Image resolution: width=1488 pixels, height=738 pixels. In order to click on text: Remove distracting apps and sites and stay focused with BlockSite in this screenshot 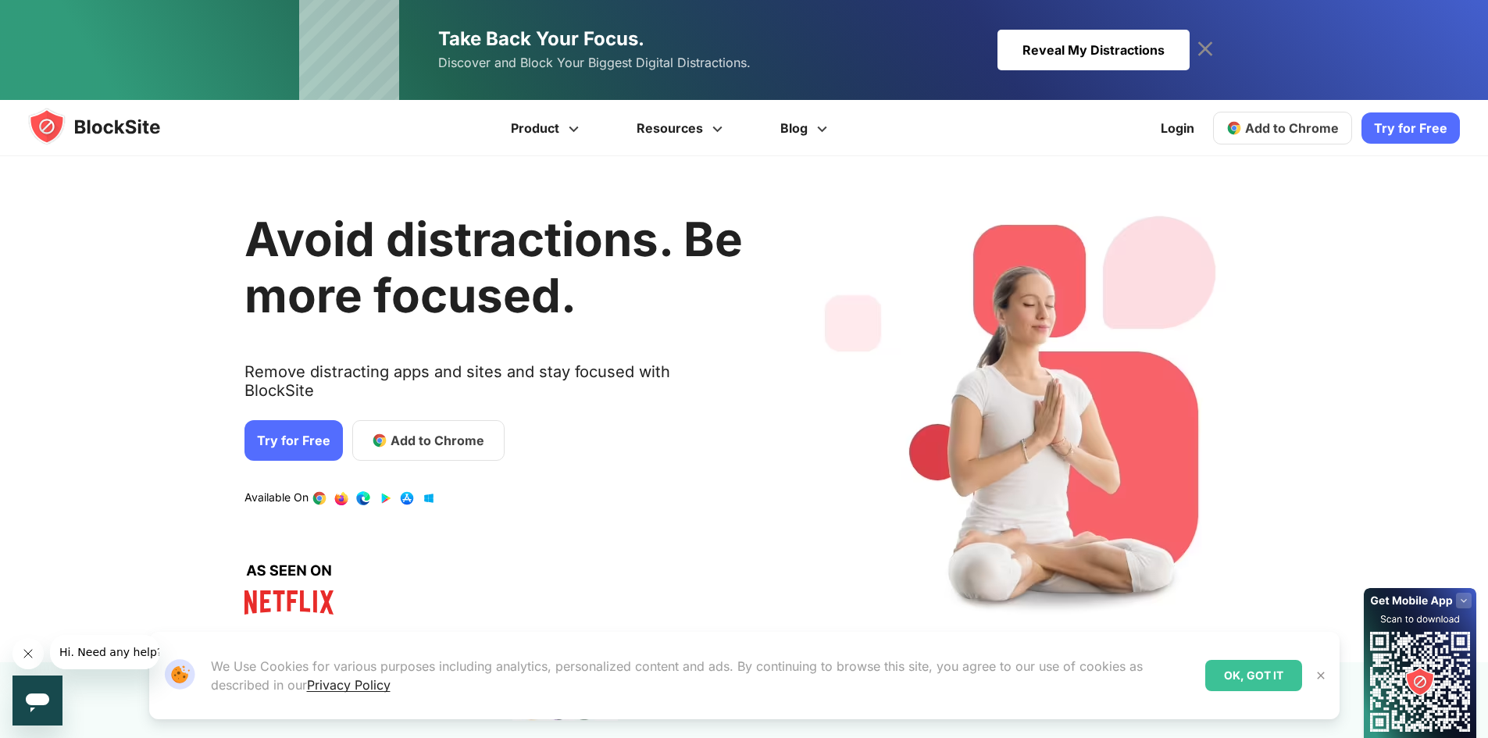, I will do `click(494, 388)`.